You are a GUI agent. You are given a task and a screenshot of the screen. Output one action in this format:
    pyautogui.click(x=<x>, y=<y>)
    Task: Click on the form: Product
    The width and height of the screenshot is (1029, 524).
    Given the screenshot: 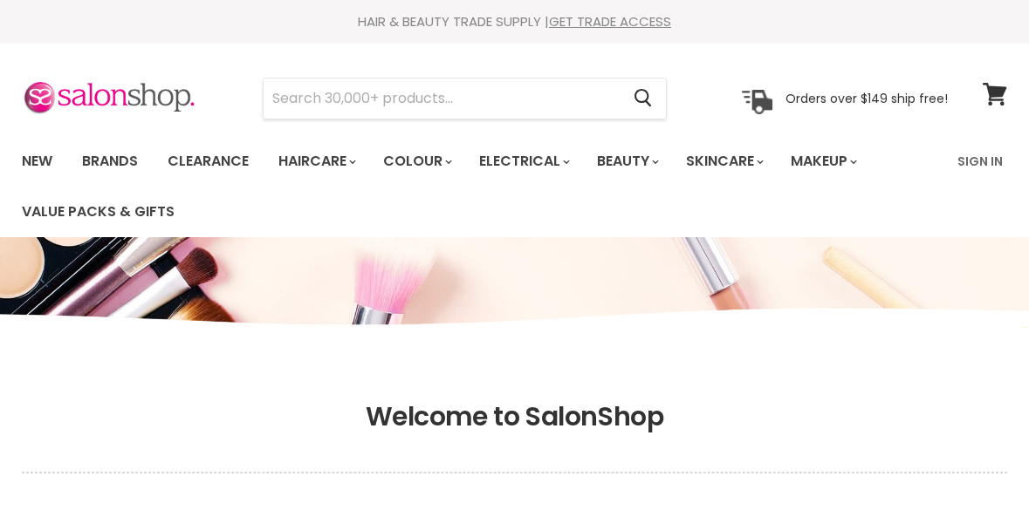 What is the action you would take?
    pyautogui.click(x=464, y=99)
    